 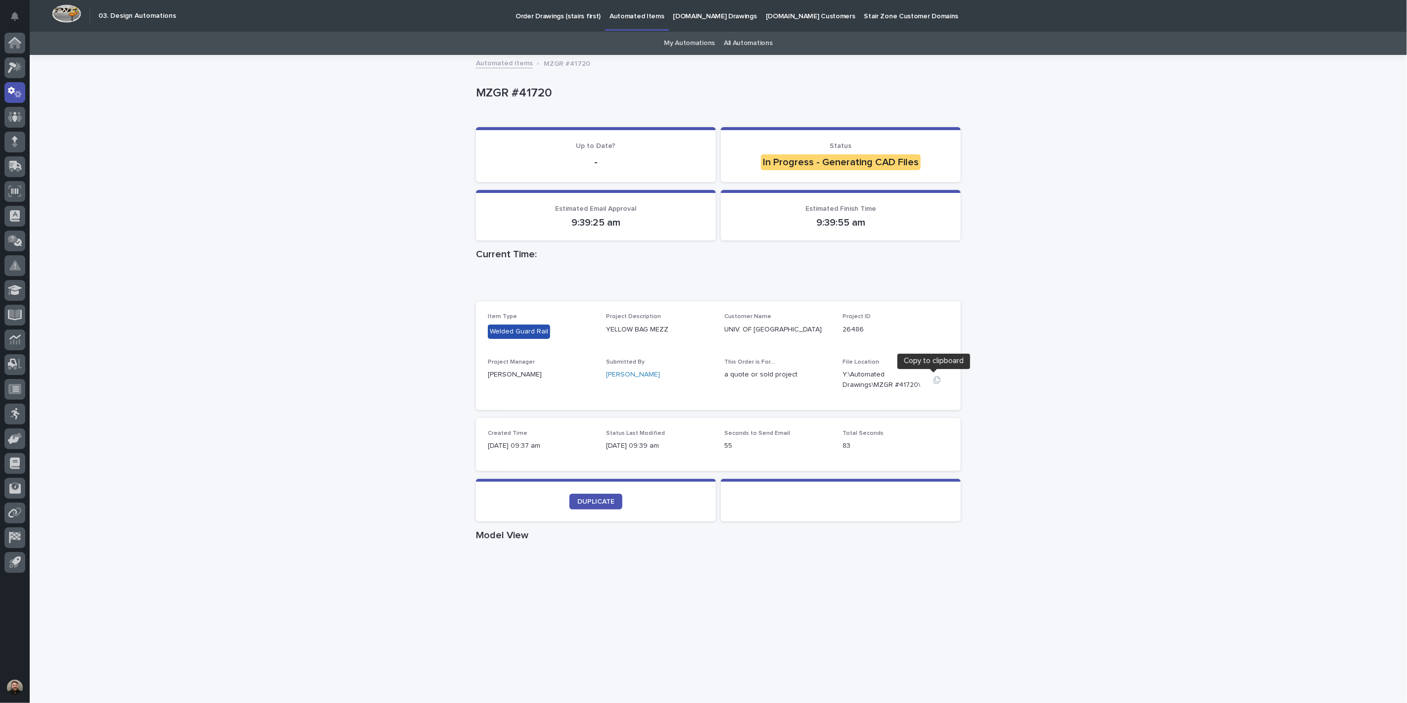 I want to click on span: Project Manager, so click(x=511, y=362).